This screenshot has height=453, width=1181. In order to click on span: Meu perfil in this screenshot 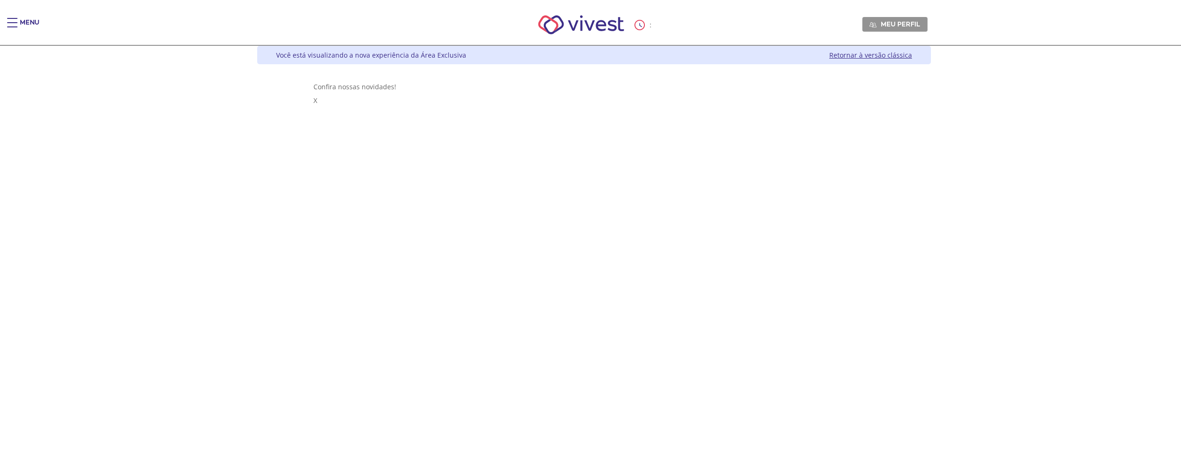, I will do `click(900, 24)`.